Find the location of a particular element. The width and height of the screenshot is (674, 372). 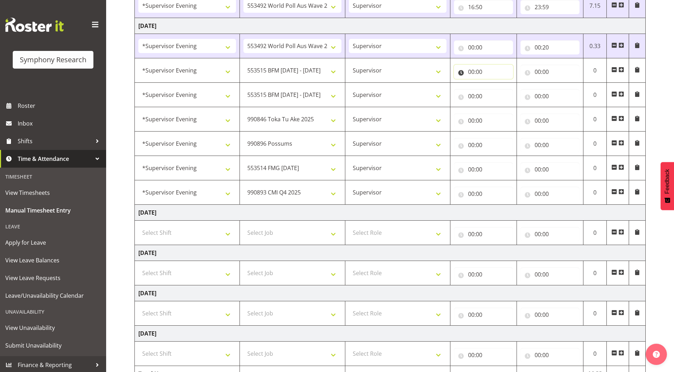

span: Roster is located at coordinates (60, 106).